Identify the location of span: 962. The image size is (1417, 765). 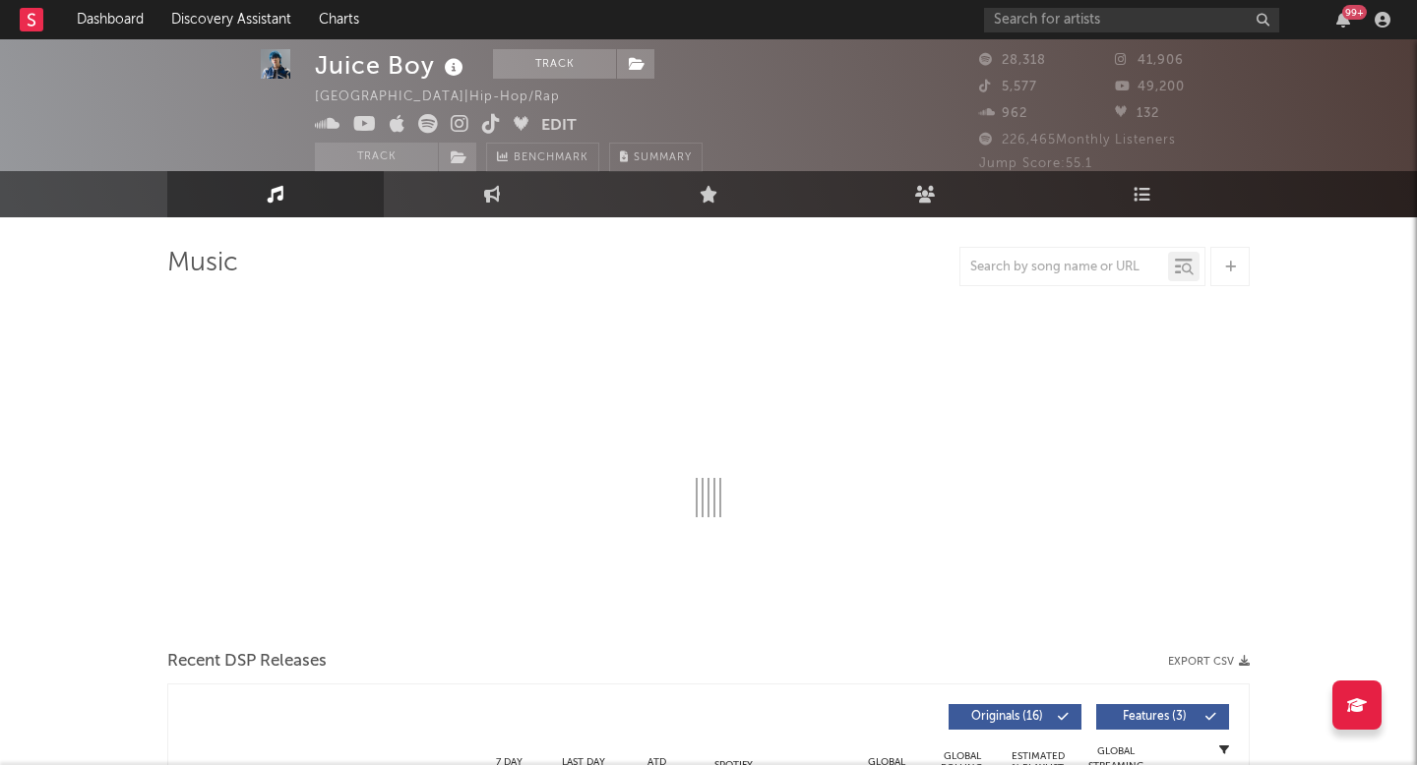
(1003, 113).